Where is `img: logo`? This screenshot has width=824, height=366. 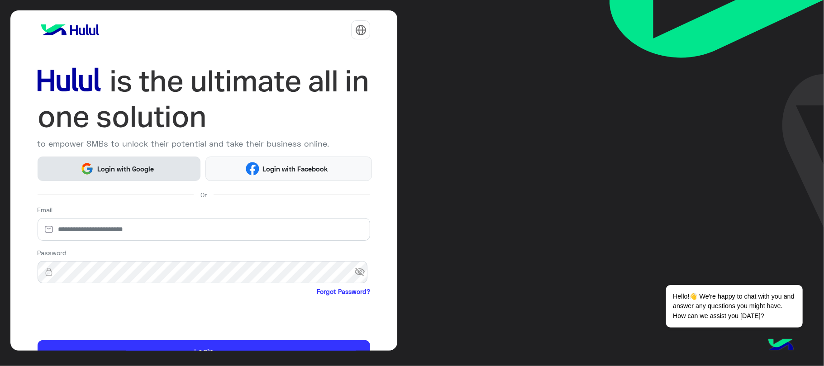 img: logo is located at coordinates (70, 30).